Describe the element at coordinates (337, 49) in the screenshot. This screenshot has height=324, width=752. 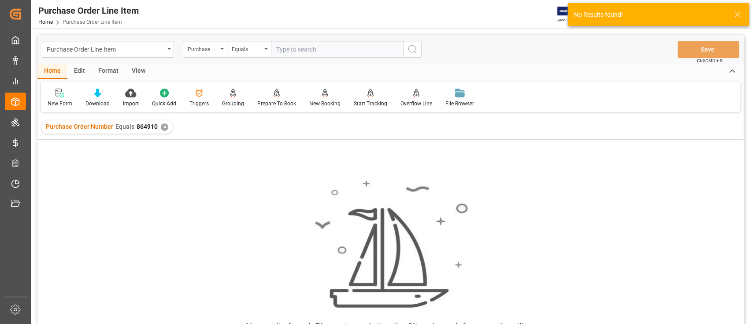
I see `input: Type to search` at that location.